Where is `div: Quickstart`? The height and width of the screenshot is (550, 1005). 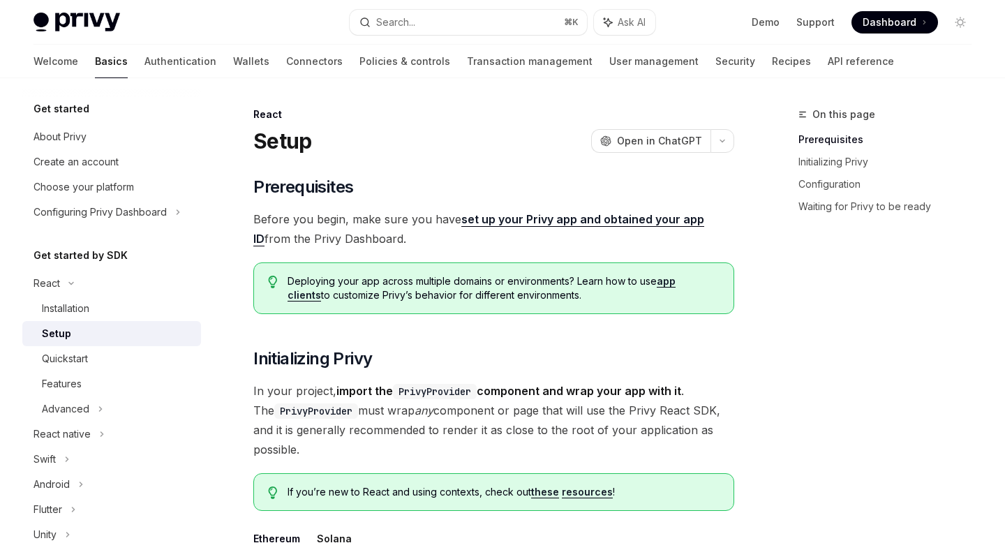 div: Quickstart is located at coordinates (65, 359).